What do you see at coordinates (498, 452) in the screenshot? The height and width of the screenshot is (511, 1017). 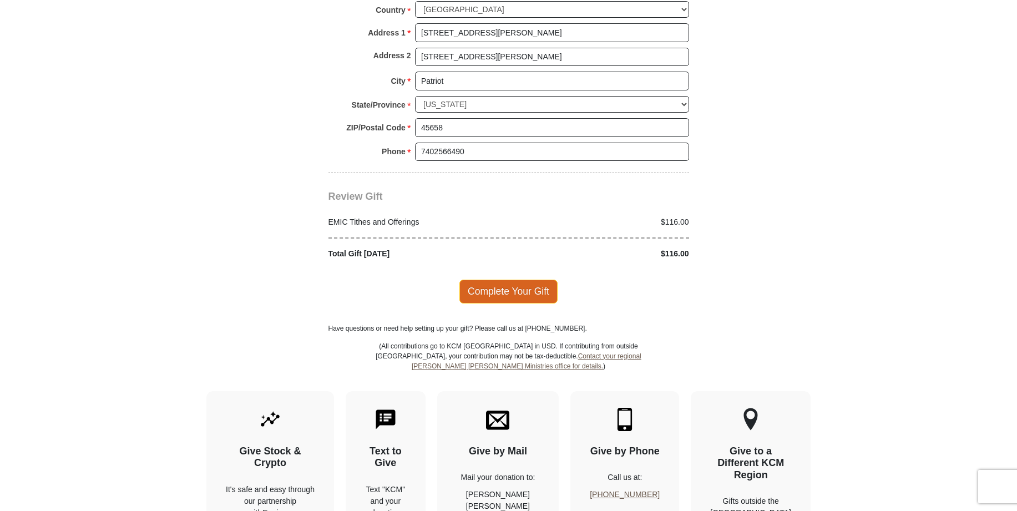 I see `h4: Give by Mail` at bounding box center [498, 452].